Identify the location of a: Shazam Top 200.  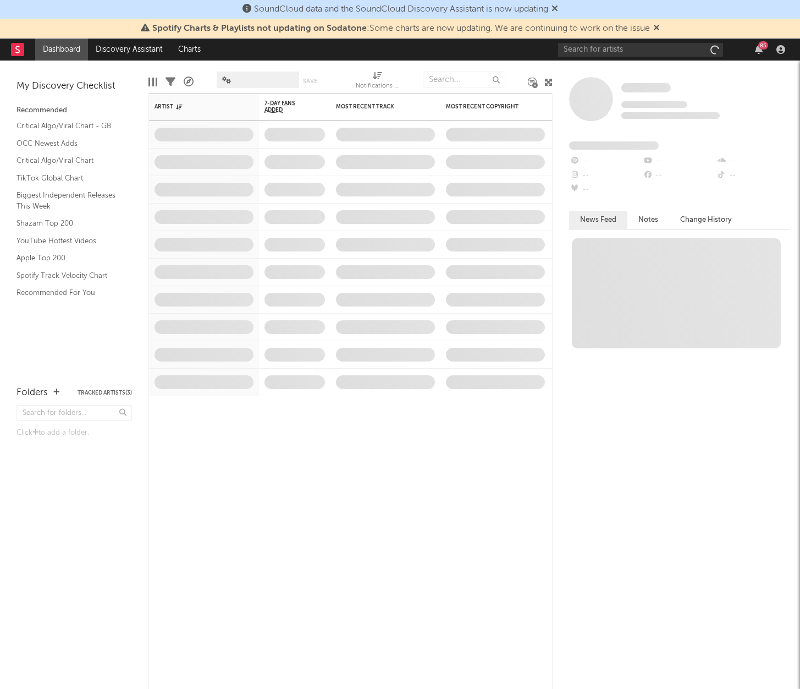
(69, 223).